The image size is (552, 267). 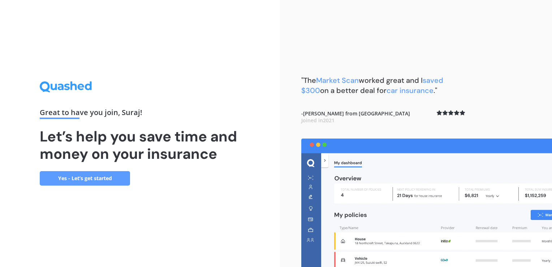 What do you see at coordinates (140, 145) in the screenshot?
I see `h1: Let’s help you save time and money on your insurance` at bounding box center [140, 145].